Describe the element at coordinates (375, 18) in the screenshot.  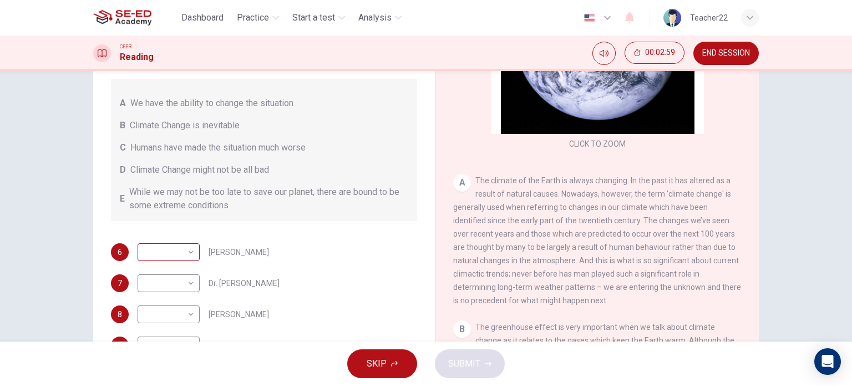
I see `span: Analysis` at that location.